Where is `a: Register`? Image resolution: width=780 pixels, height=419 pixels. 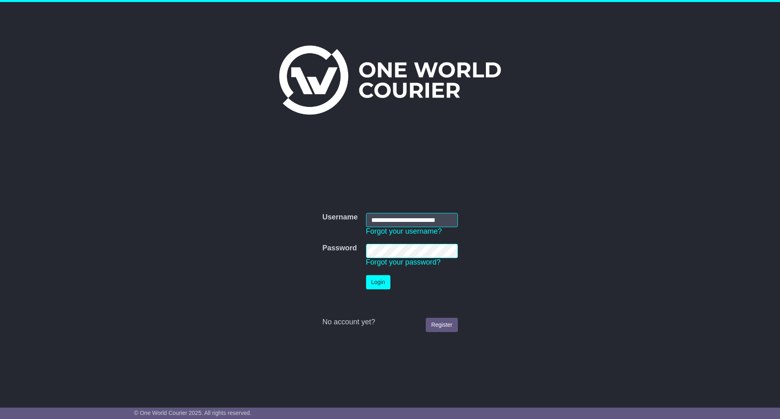
a: Register is located at coordinates (441, 324).